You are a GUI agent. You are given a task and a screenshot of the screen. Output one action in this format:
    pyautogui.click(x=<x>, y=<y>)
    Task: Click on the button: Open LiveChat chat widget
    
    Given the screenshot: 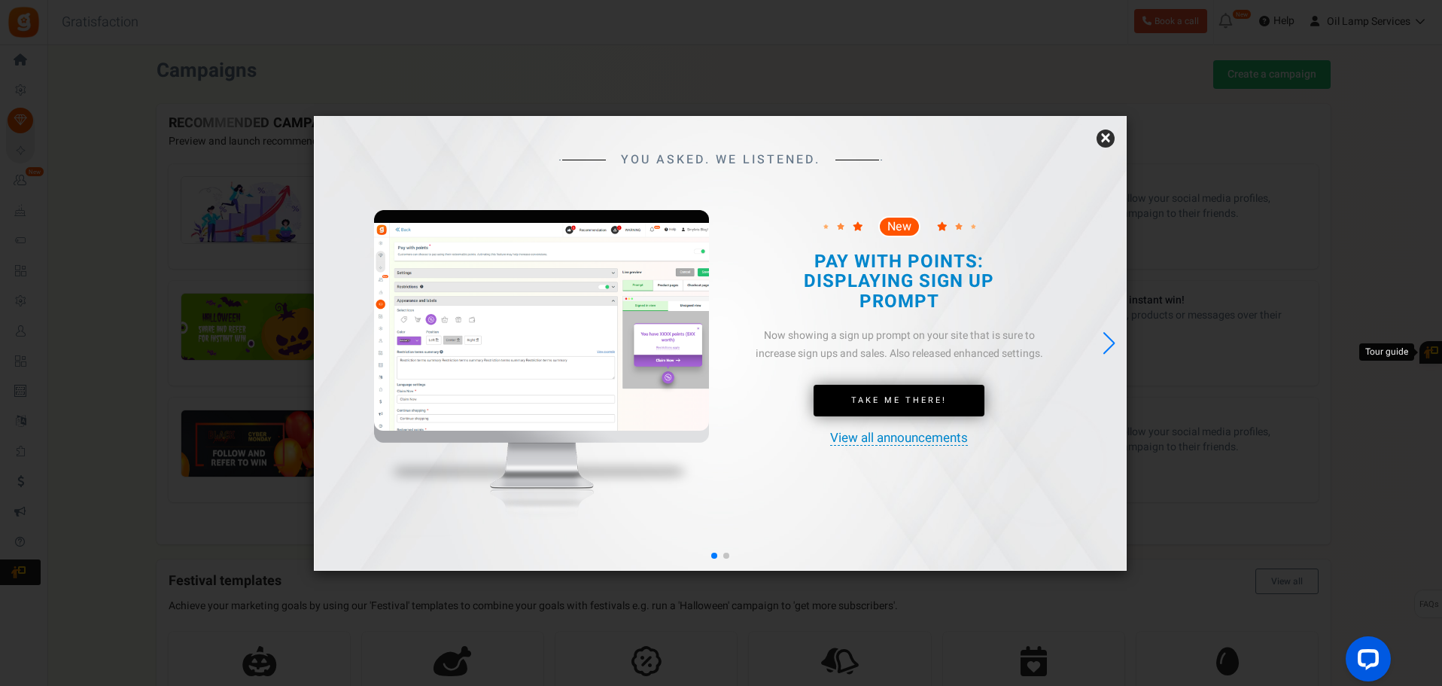 What is the action you would take?
    pyautogui.click(x=35, y=29)
    